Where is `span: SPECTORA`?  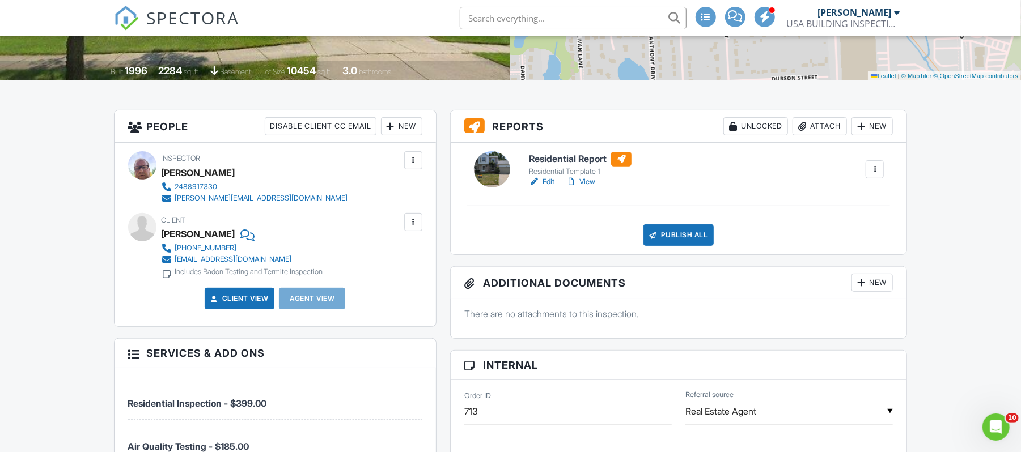
span: SPECTORA is located at coordinates (193, 18).